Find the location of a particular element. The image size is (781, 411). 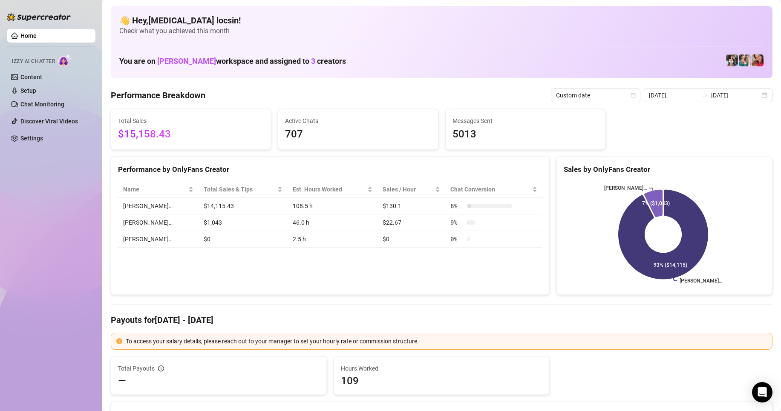

td: $1,043 is located at coordinates (243, 223).